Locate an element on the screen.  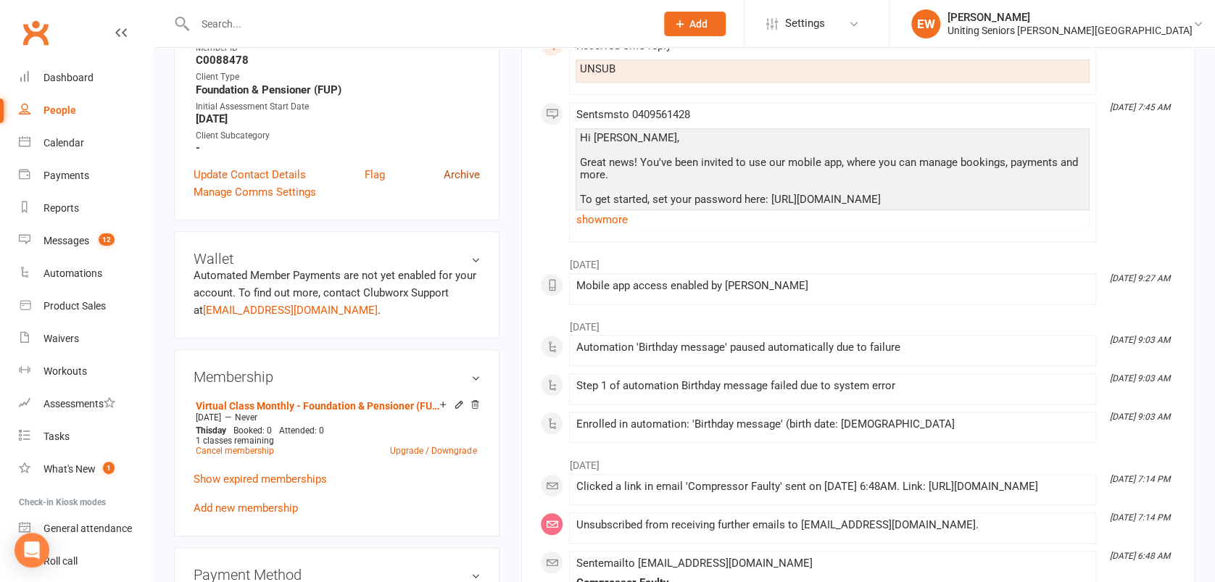
span: Never is located at coordinates (246, 418).